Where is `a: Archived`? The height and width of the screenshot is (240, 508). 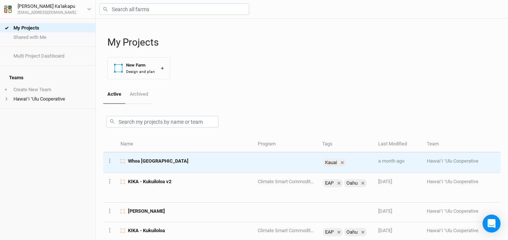
a: Archived is located at coordinates (139, 94).